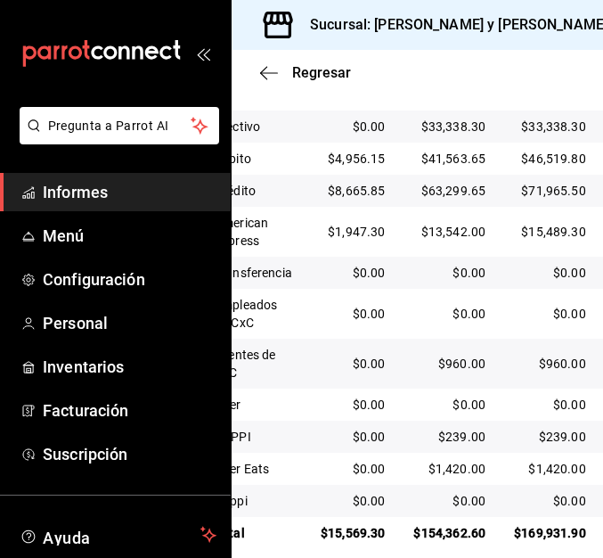 This screenshot has height=558, width=603. Describe the element at coordinates (253, 273) in the screenshot. I see `font: Transferencia` at that location.